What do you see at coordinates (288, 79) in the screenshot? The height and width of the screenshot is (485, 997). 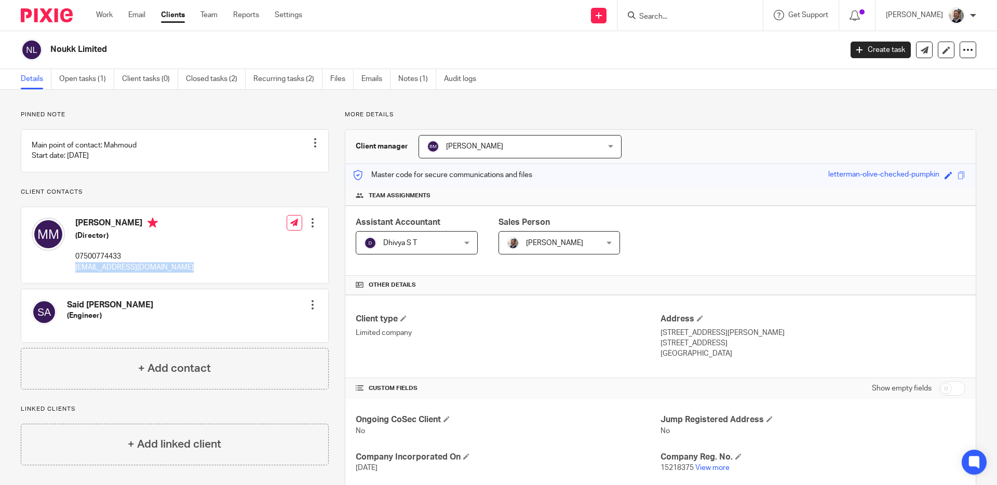 I see `a: Recurring tasks (2)` at bounding box center [288, 79].